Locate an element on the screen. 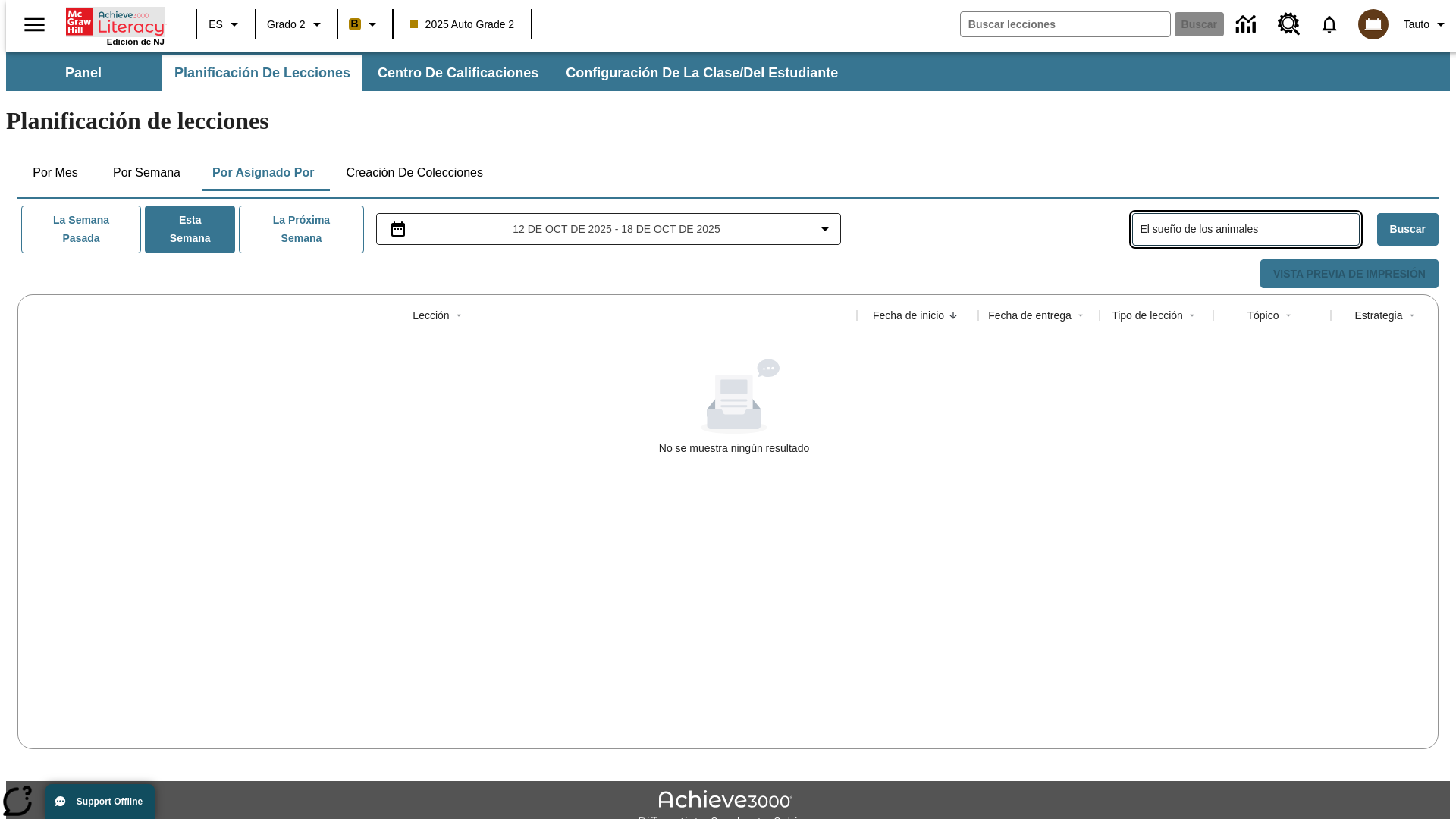 The width and height of the screenshot is (1456, 819). a: Centro de recursos, Se abrirá en una pestaña nueva. is located at coordinates (1289, 25).